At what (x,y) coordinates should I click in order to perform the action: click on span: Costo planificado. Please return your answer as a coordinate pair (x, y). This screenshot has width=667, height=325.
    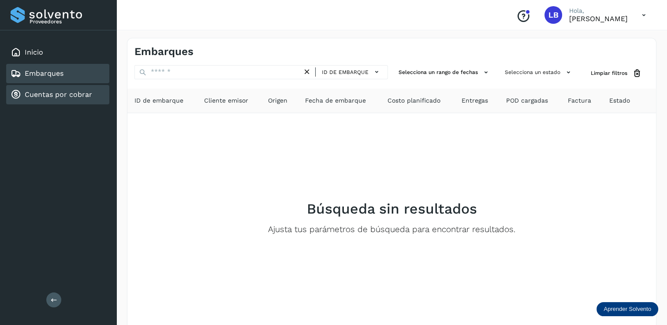
    Looking at the image, I should click on (414, 101).